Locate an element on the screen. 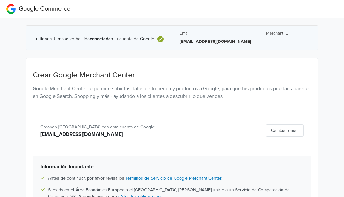  span: Google Commerce is located at coordinates (45, 9).